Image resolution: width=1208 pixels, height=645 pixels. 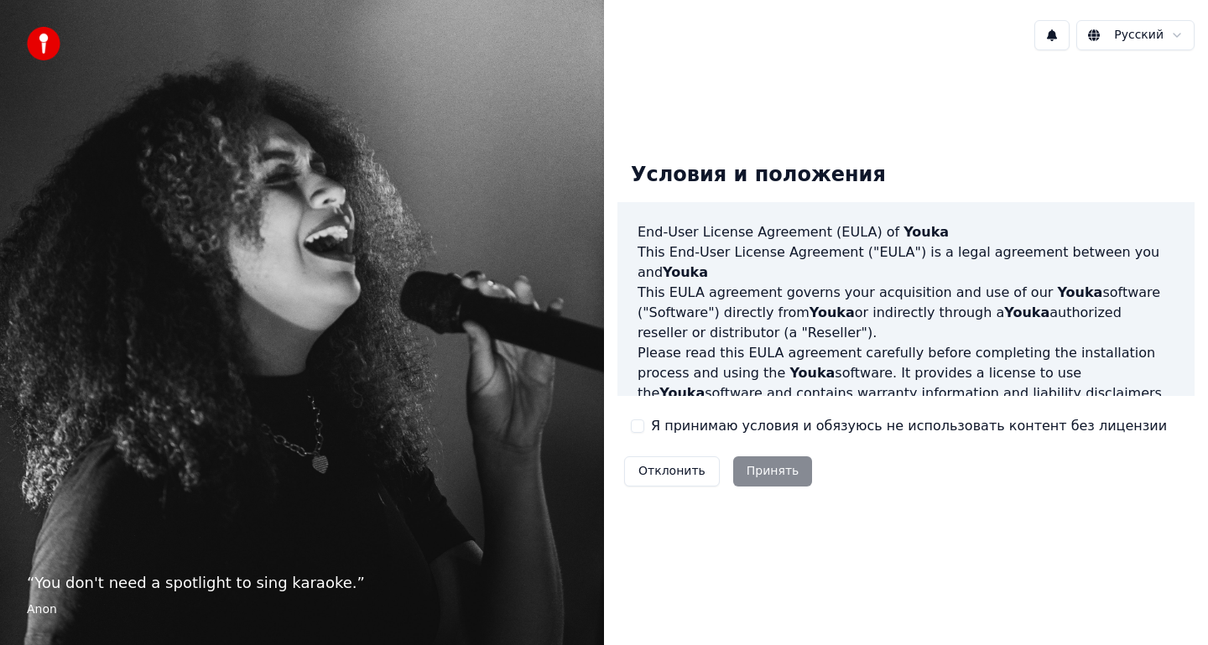 What do you see at coordinates (758, 175) in the screenshot?
I see `div: Условия и положения` at bounding box center [758, 175].